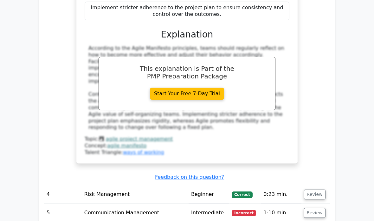  What do you see at coordinates (187, 139) in the screenshot?
I see `div: Topic:` at bounding box center [187, 139].